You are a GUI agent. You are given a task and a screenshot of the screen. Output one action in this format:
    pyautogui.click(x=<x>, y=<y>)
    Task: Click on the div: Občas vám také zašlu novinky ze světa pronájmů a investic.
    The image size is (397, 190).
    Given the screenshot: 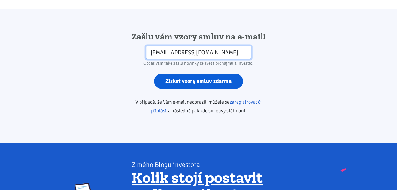 What is the action you would take?
    pyautogui.click(x=198, y=64)
    